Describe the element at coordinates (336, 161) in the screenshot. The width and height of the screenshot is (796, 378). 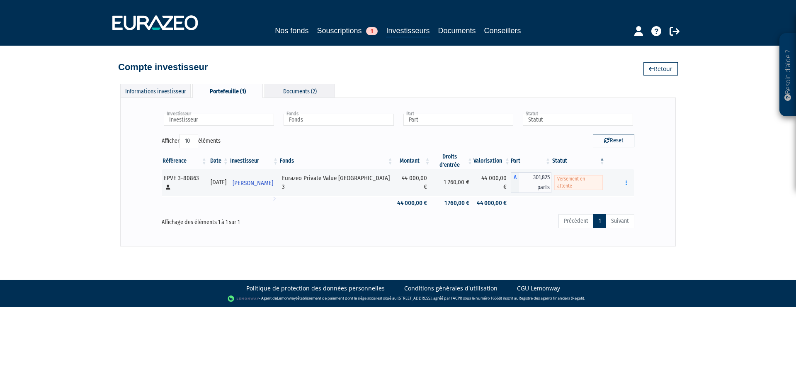
I see `th: Fonds: activer pour trier la colonne par ordre croissant` at that location.